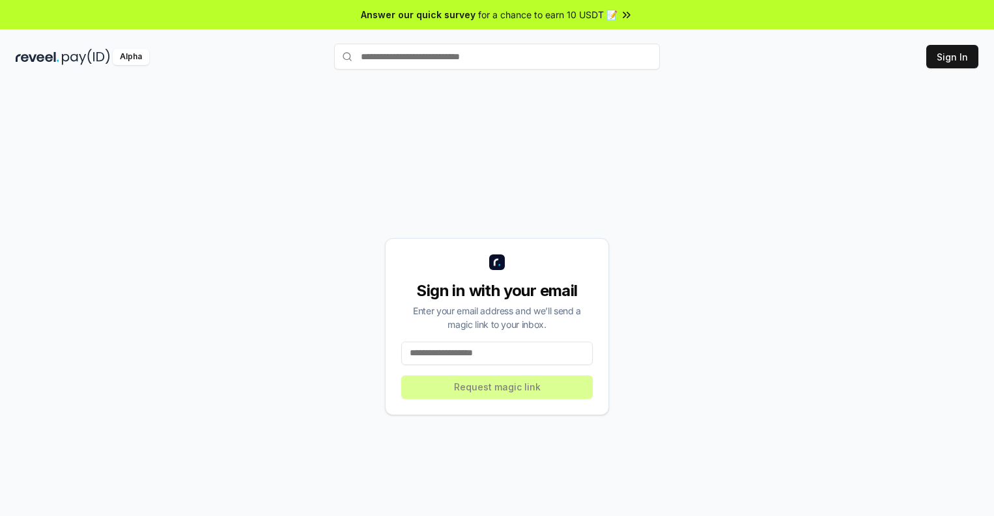 The height and width of the screenshot is (516, 994). I want to click on span: for a chance to earn 10 USDT 📝, so click(548, 14).